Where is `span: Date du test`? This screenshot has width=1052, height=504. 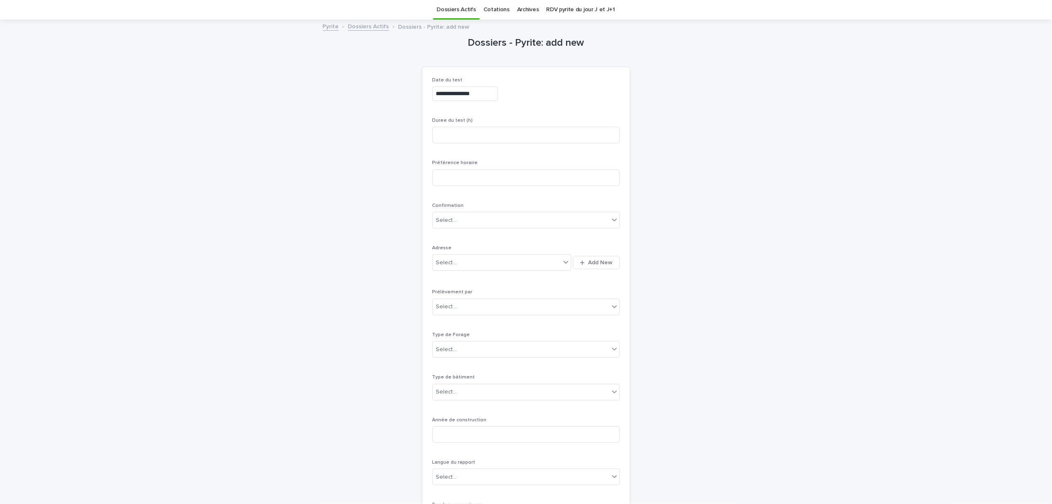
span: Date du test is located at coordinates (448, 80).